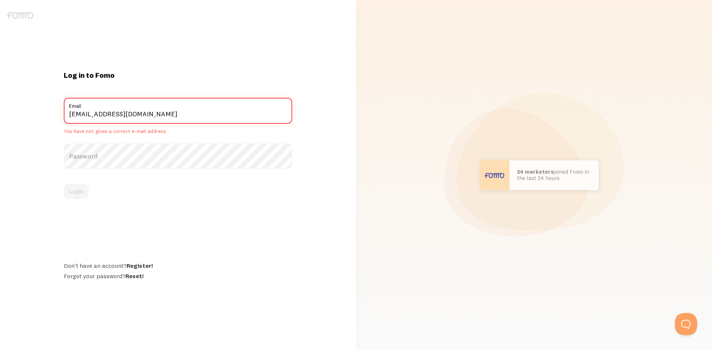 The image size is (712, 350). Describe the element at coordinates (139, 266) in the screenshot. I see `a: Register!` at that location.